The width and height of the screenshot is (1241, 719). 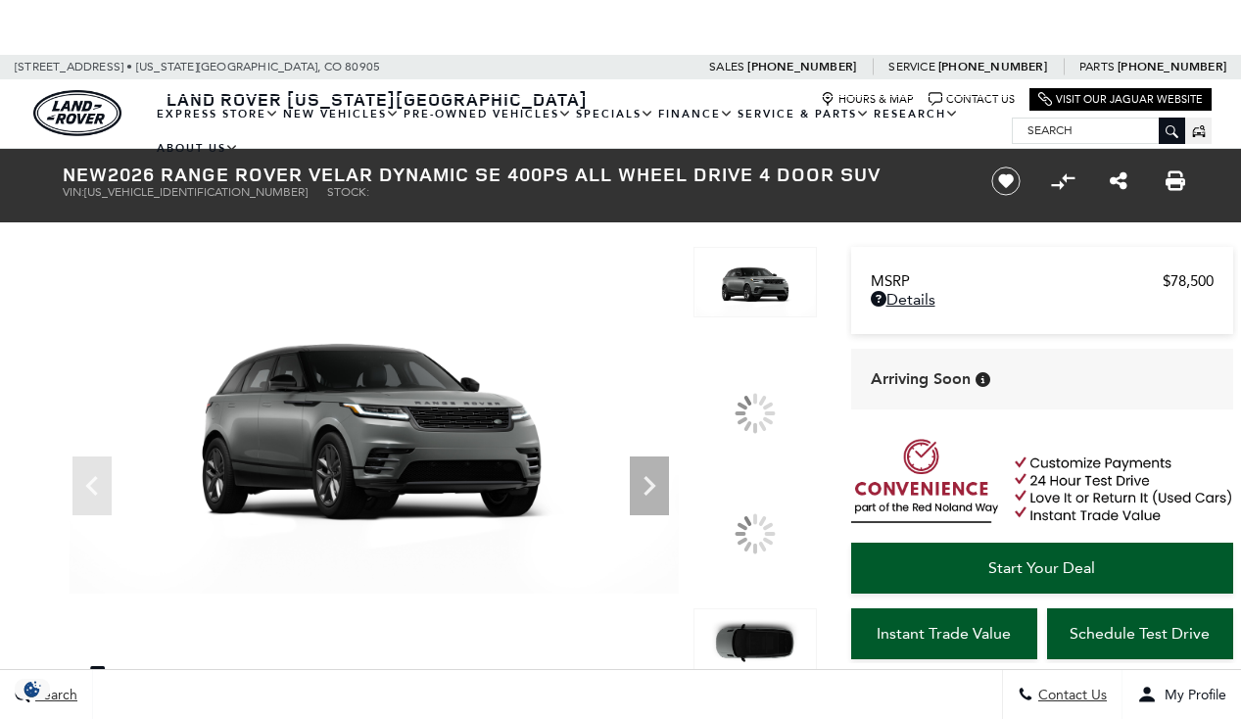 I want to click on a: Finance, so click(x=695, y=114).